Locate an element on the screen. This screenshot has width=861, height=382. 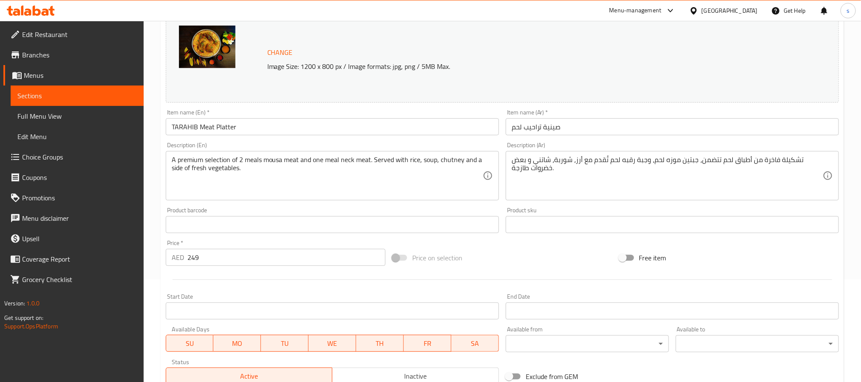
span: Menus is located at coordinates (80, 75).